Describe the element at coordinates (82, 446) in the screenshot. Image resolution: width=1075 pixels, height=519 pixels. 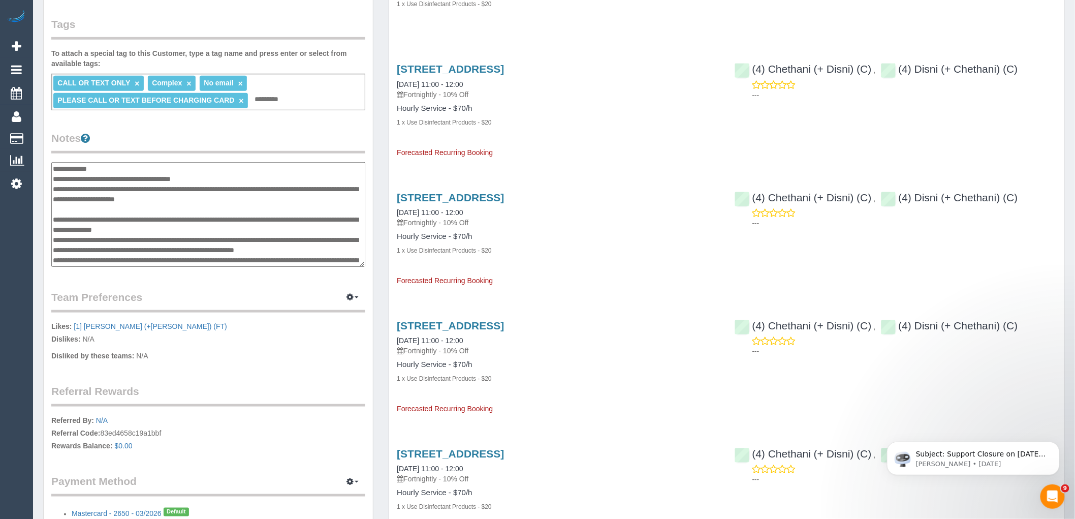
I see `label: Rewards Balance:` at that location.